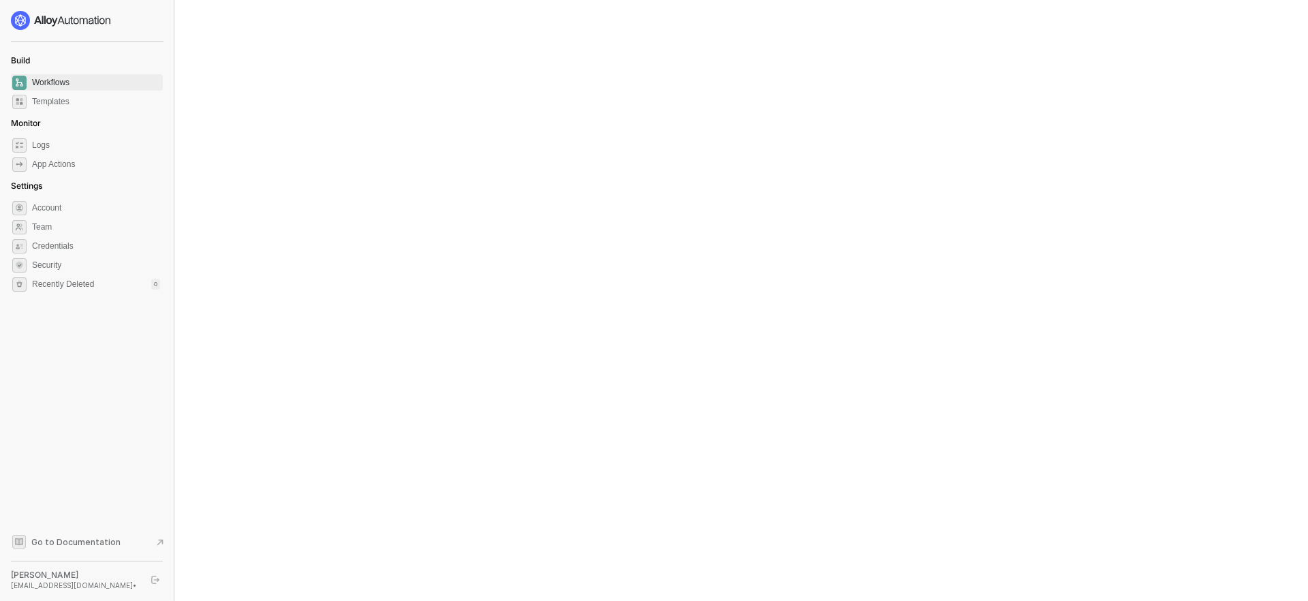 Image resolution: width=1308 pixels, height=601 pixels. Describe the element at coordinates (19, 227) in the screenshot. I see `span: team` at that location.